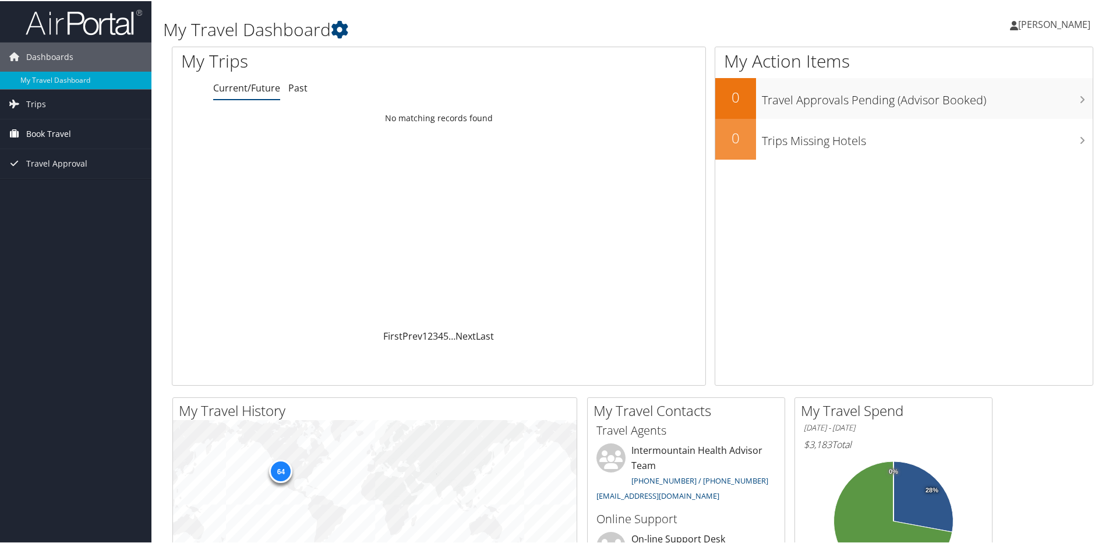 The width and height of the screenshot is (1109, 543). What do you see at coordinates (281, 470) in the screenshot?
I see `div: 64` at bounding box center [281, 470].